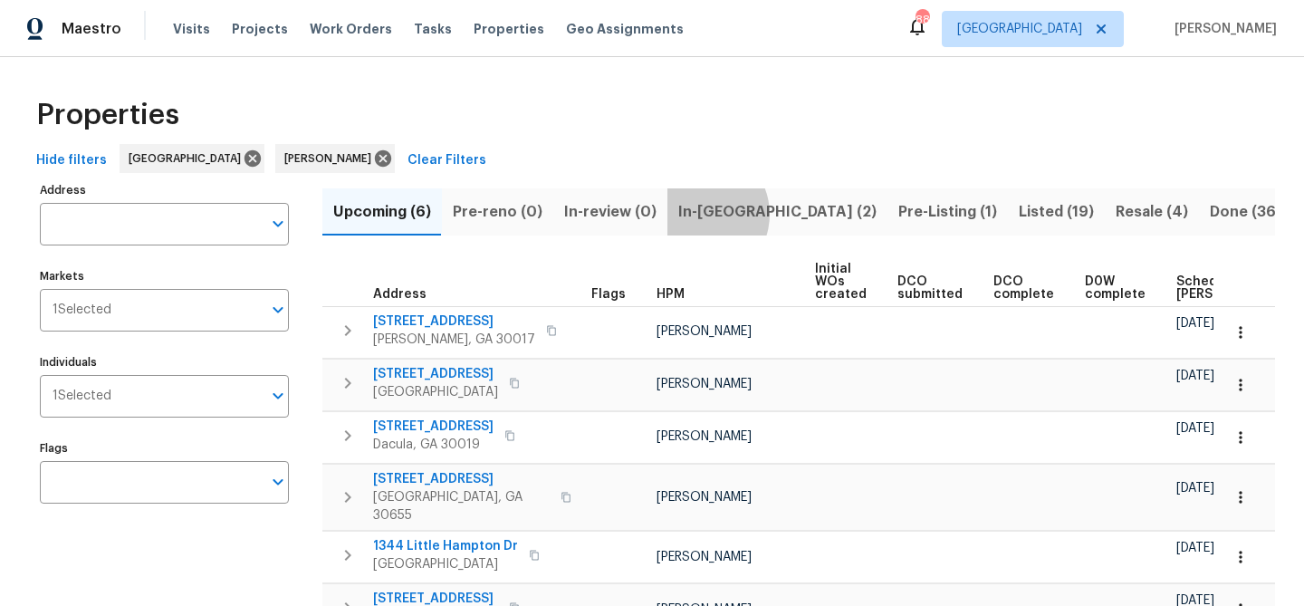 The image size is (1304, 606). I want to click on button: Clear Filters, so click(446, 160).